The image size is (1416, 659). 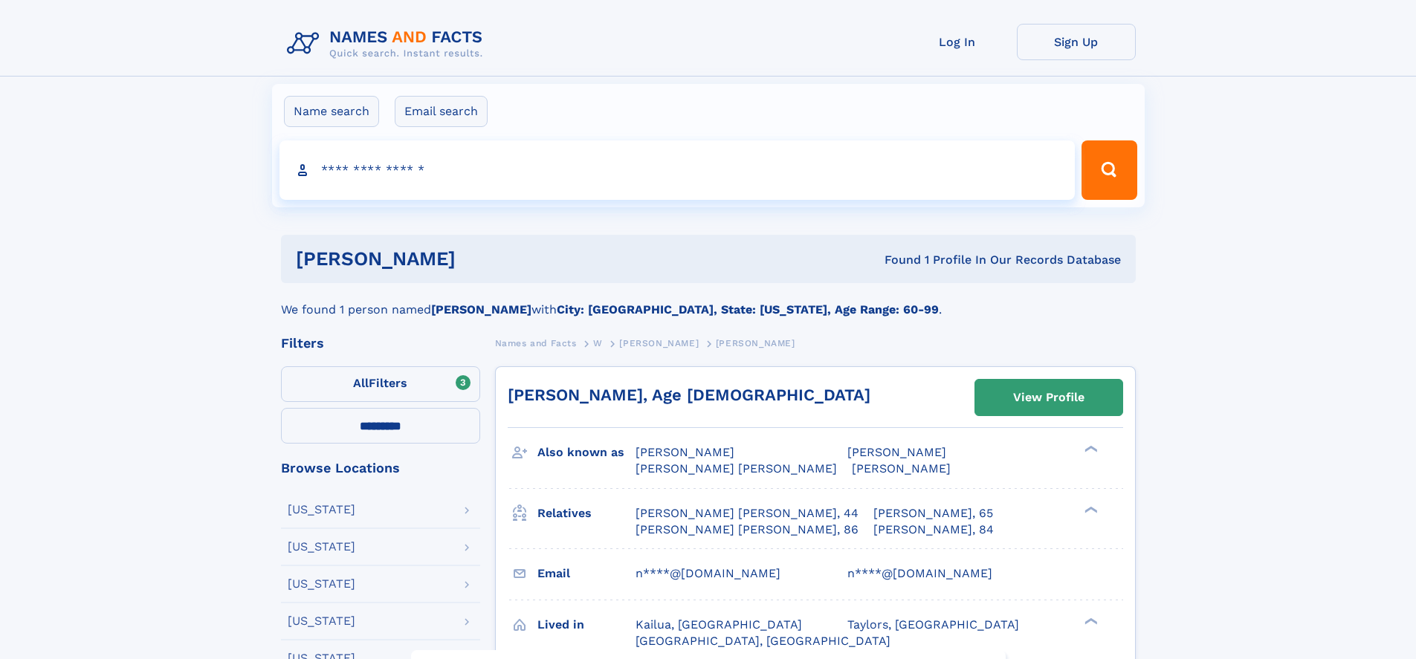 What do you see at coordinates (587, 574) in the screenshot?
I see `h3: Email` at bounding box center [587, 574].